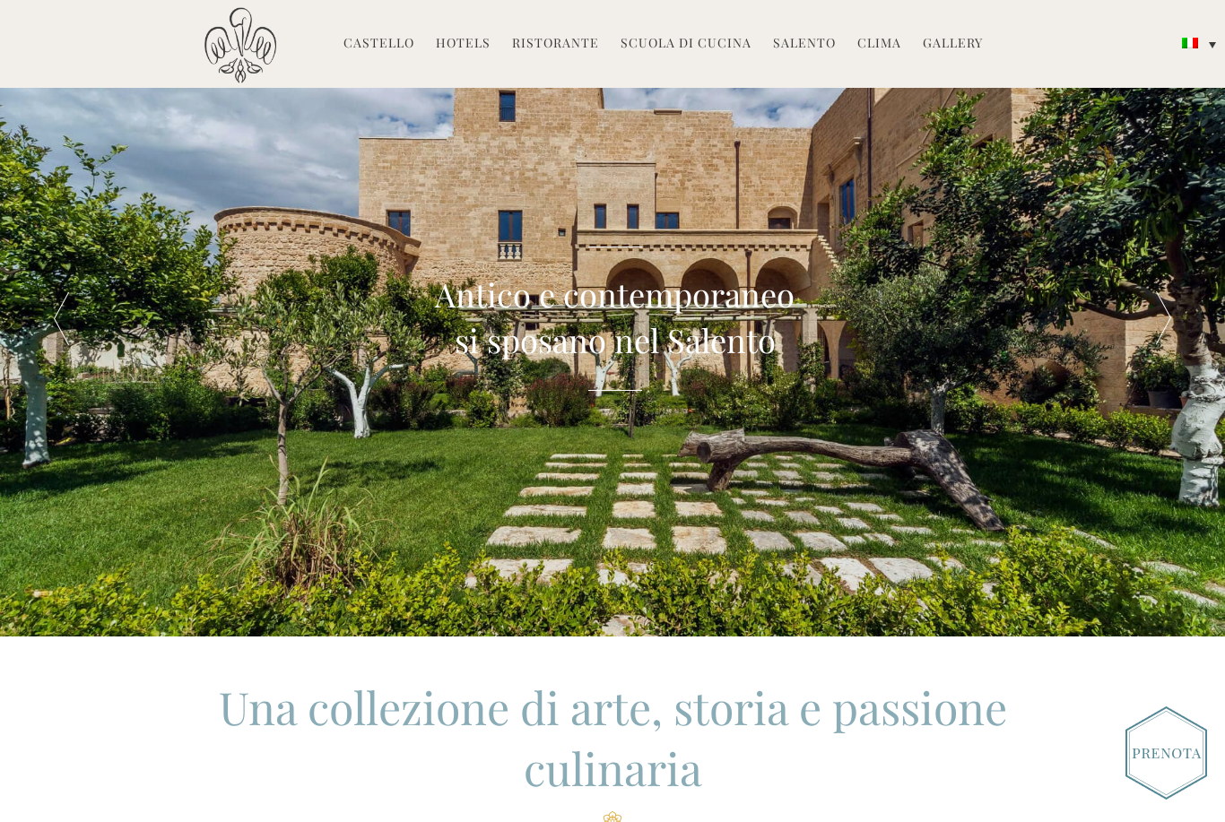  I want to click on span: Una collezione di arte, storia e passione culinaria, so click(612, 737).